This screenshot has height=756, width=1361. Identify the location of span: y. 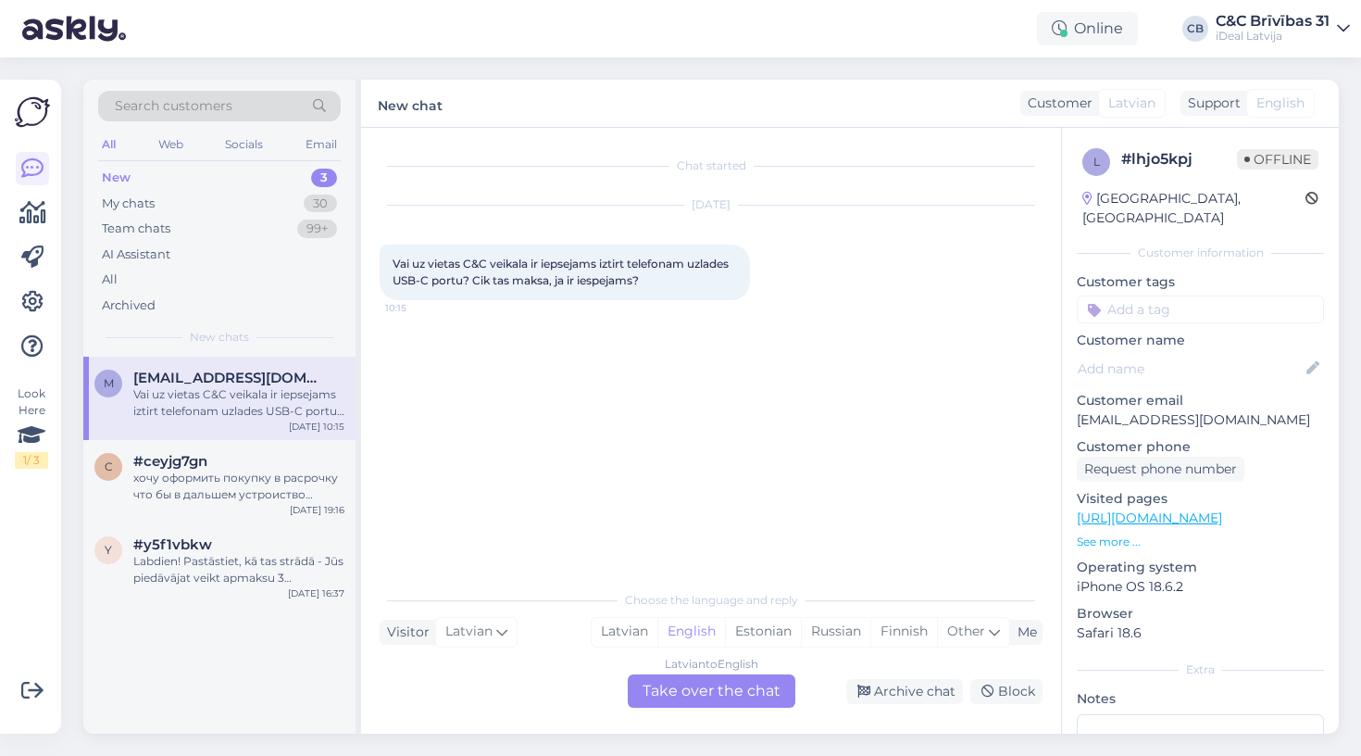
(108, 549).